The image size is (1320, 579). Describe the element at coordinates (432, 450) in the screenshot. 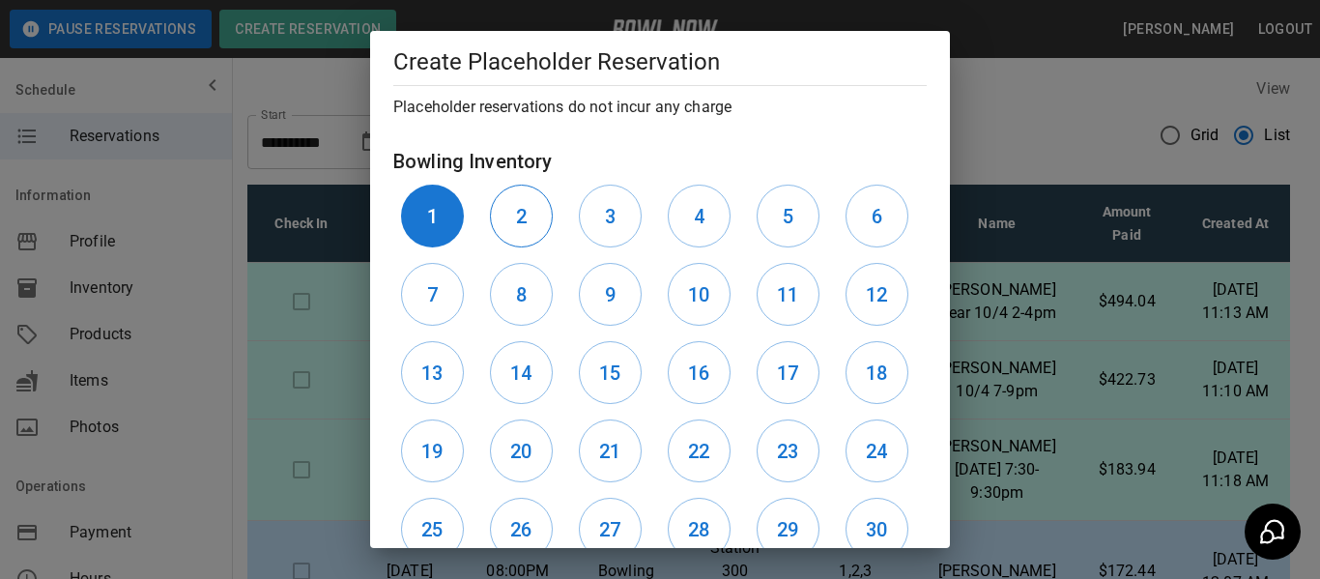

I see `button: 19` at that location.